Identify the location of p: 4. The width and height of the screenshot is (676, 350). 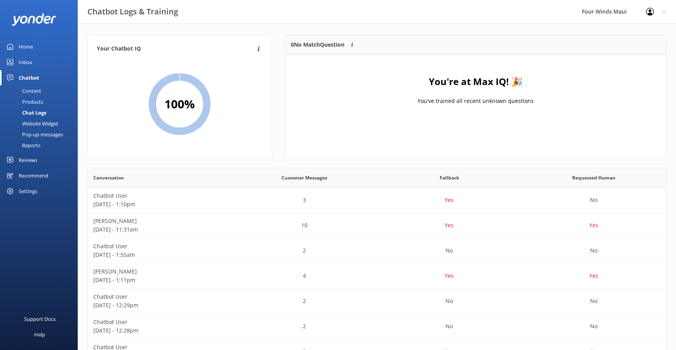
(304, 276).